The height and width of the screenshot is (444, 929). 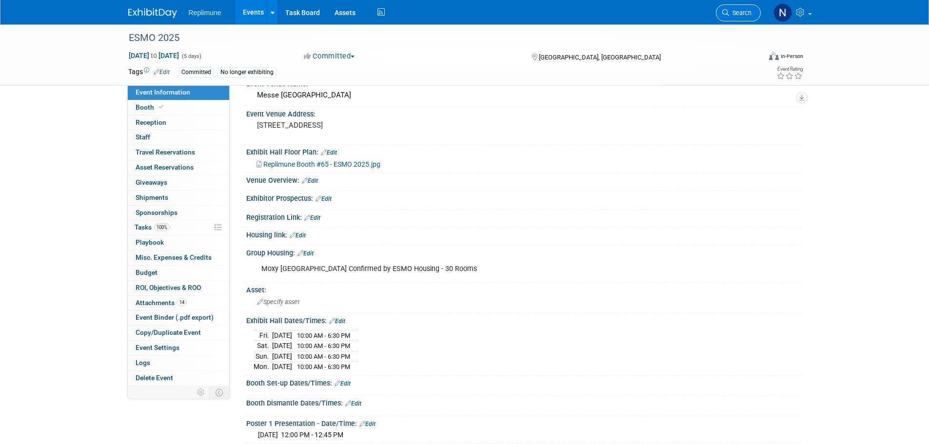 I want to click on div: Asset:, so click(x=524, y=289).